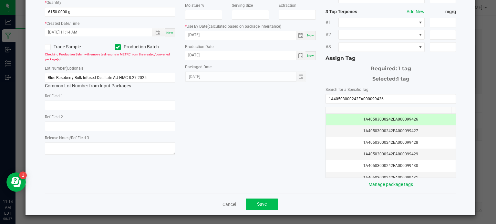 Image resolution: width=496 pixels, height=224 pixels. What do you see at coordinates (390, 67) in the screenshot?
I see `div: Required: 1 tag` at bounding box center [390, 67].